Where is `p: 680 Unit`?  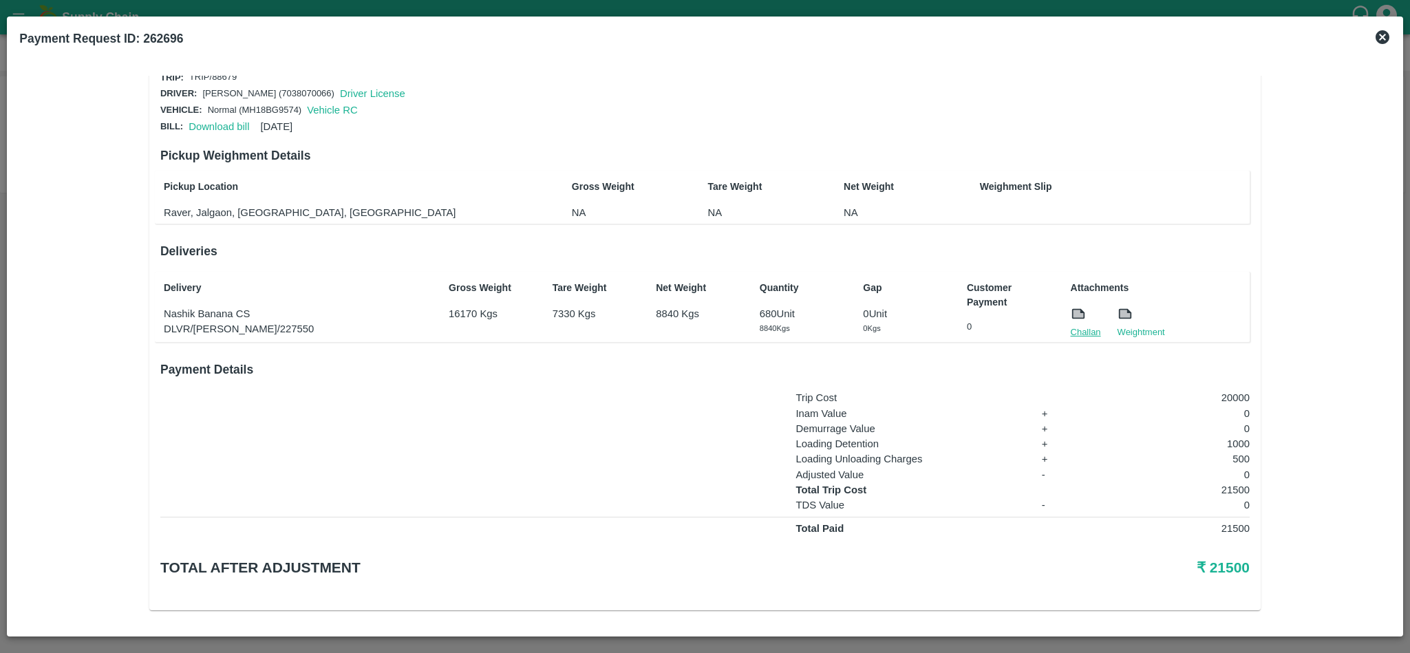 p: 680 Unit is located at coordinates (802, 314).